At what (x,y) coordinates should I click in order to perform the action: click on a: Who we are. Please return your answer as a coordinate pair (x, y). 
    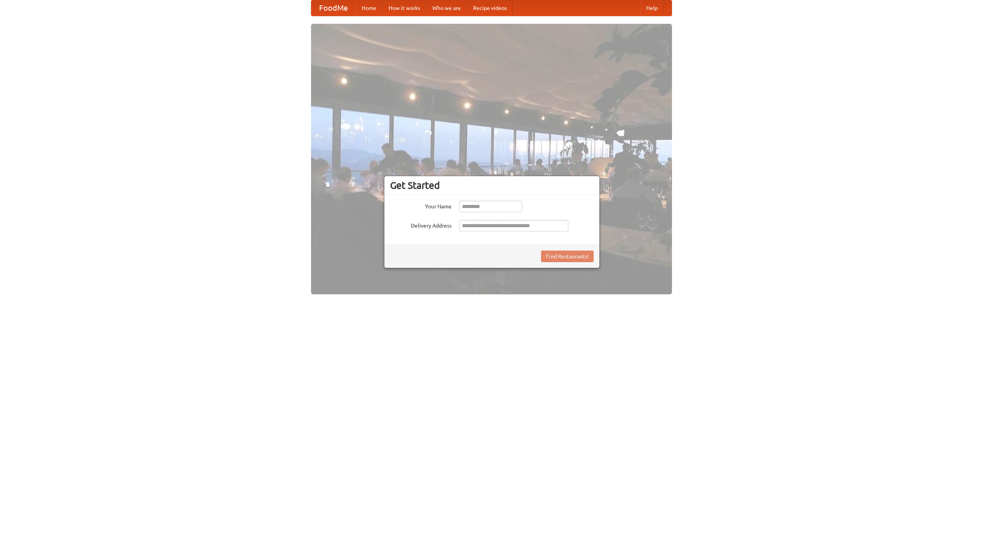
    Looking at the image, I should click on (446, 8).